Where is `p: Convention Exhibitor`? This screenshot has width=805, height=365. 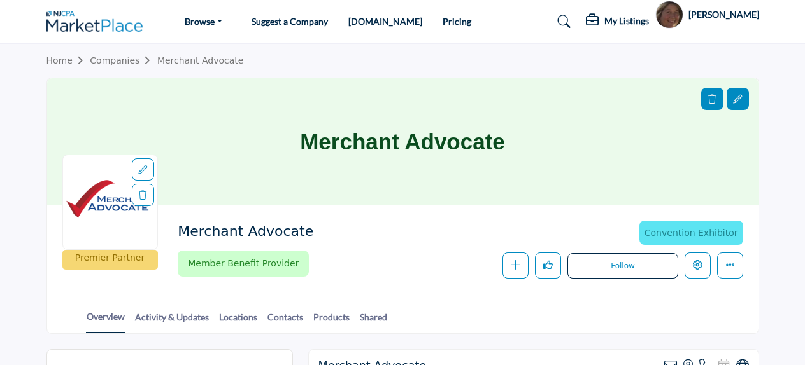
p: Convention Exhibitor is located at coordinates (691, 233).